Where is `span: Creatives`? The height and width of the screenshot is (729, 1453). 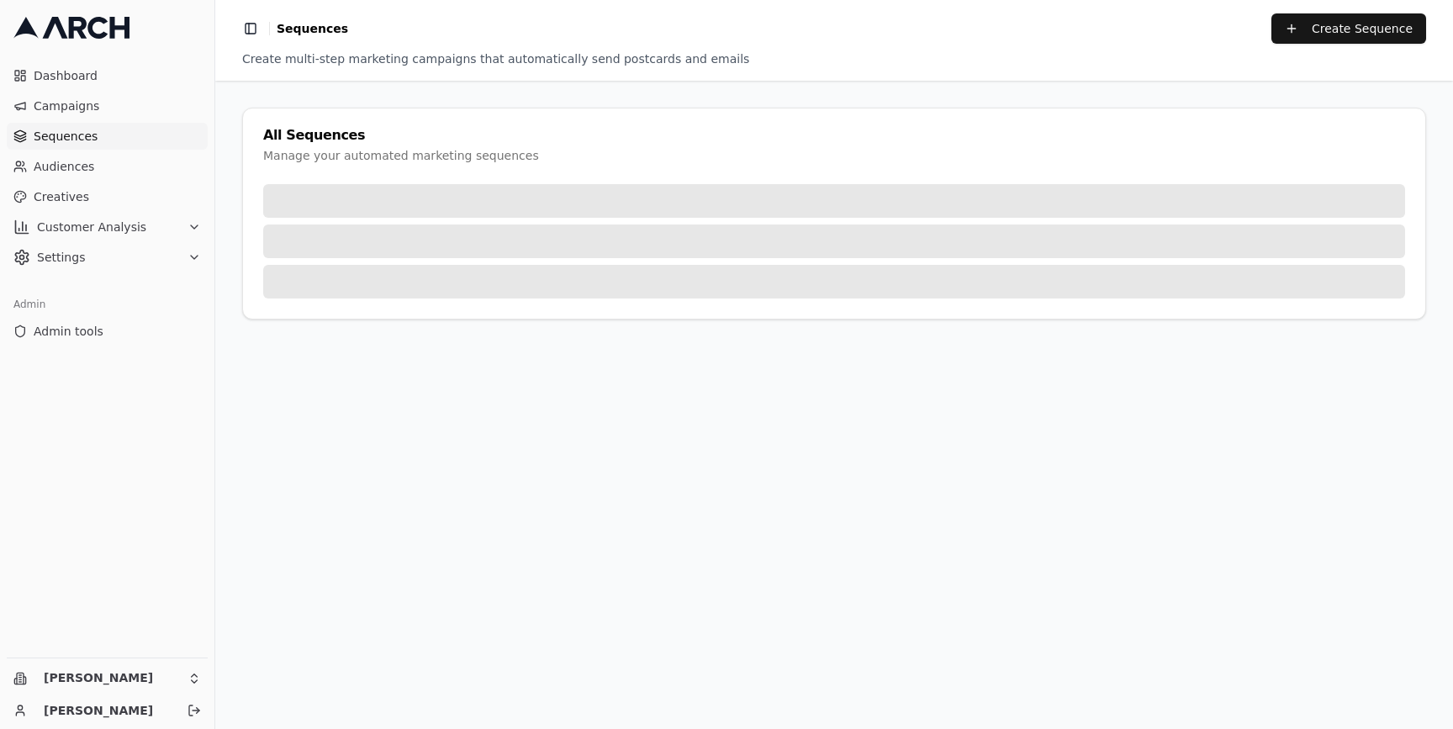
span: Creatives is located at coordinates (117, 197).